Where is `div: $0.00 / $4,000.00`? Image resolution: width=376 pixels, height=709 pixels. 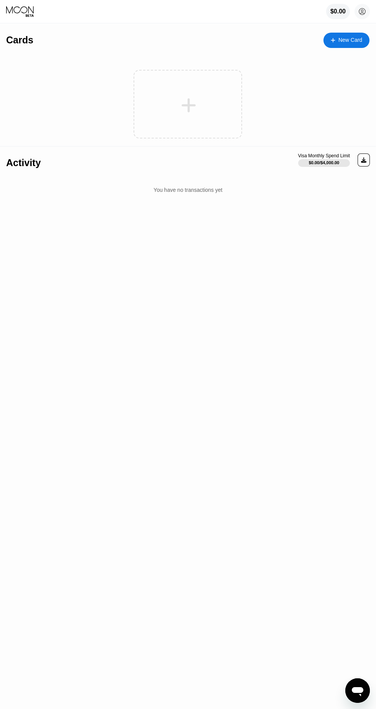 div: $0.00 / $4,000.00 is located at coordinates (324, 163).